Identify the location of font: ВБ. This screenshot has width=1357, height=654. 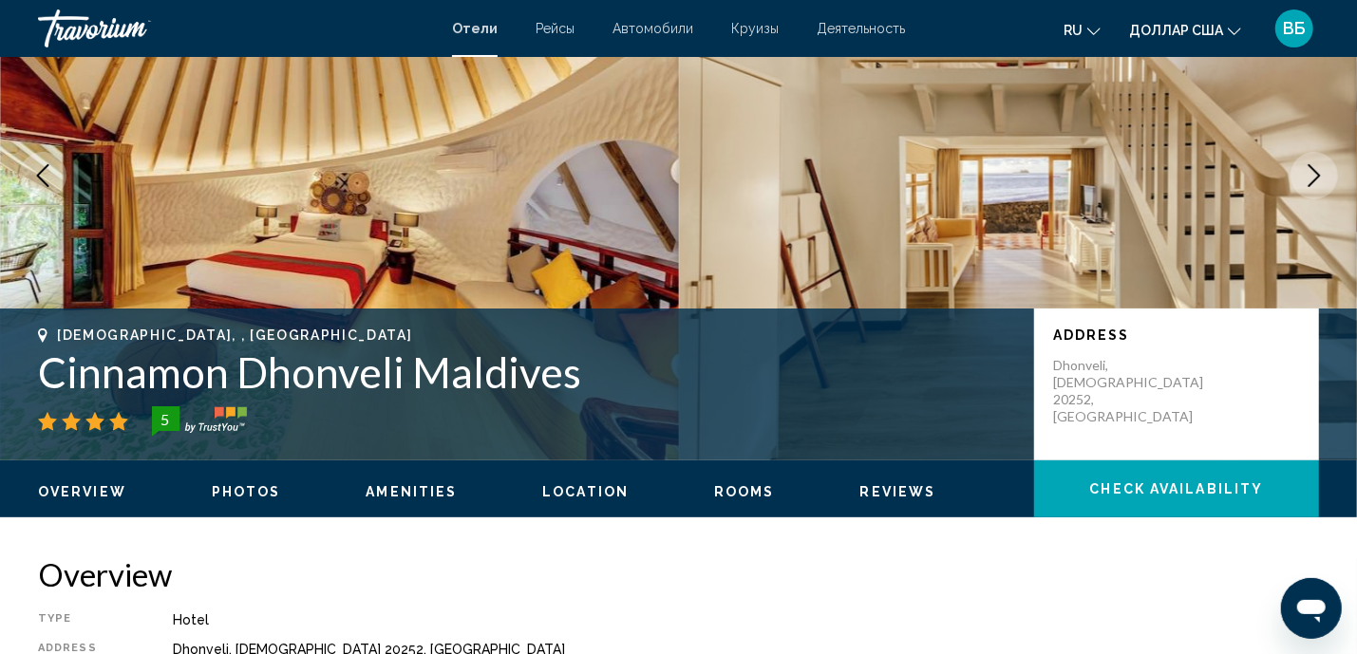
(1294, 28).